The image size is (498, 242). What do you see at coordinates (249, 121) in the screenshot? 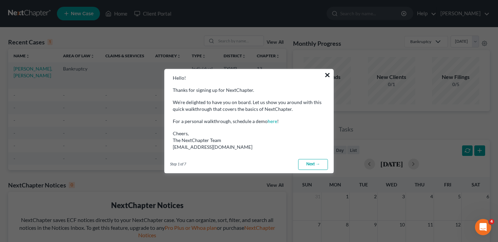
I see `p: For a personal walkthrough, schedule a demo !` at bounding box center [249, 121].